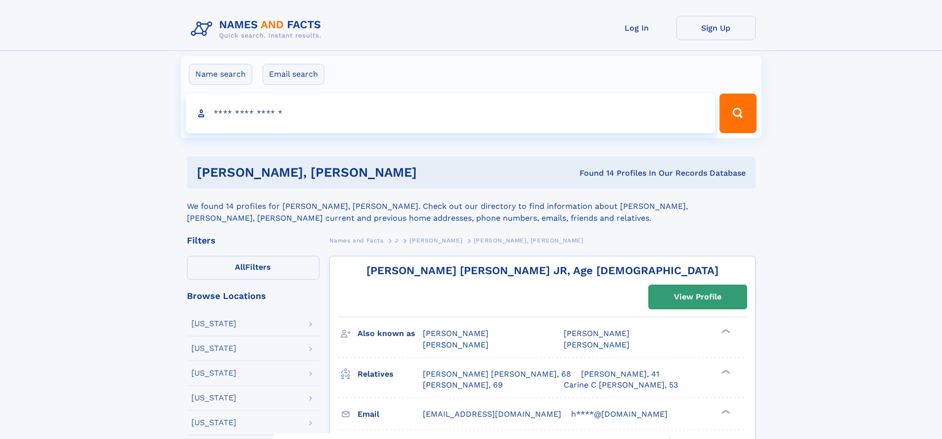  I want to click on a: Names and Facts, so click(357, 240).